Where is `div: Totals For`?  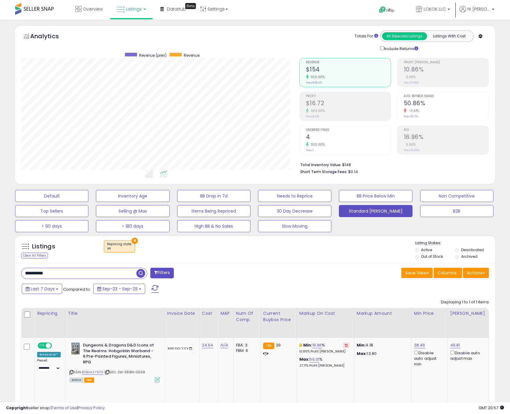 div: Totals For is located at coordinates (366, 36).